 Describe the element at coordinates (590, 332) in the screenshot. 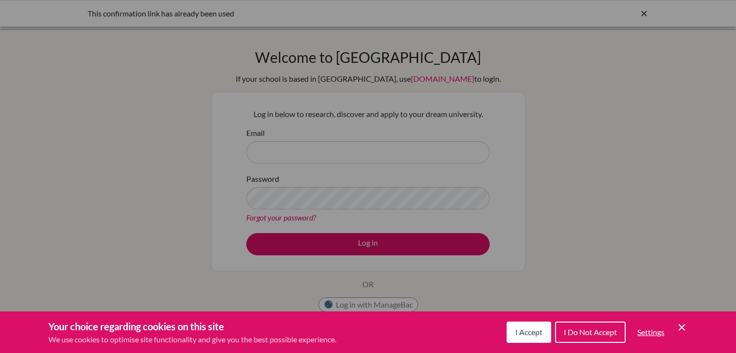

I see `button: I Do Not Accept` at that location.